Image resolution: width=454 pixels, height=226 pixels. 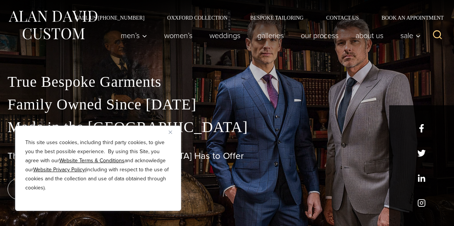 I want to click on a: Website Terms & Conditions, so click(x=92, y=161).